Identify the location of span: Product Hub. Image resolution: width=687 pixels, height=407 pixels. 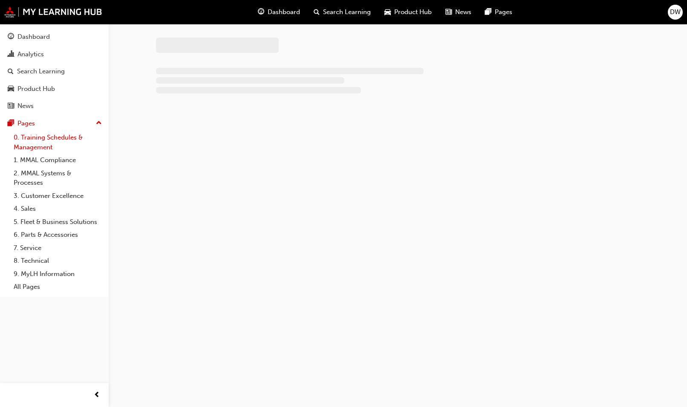
(413, 12).